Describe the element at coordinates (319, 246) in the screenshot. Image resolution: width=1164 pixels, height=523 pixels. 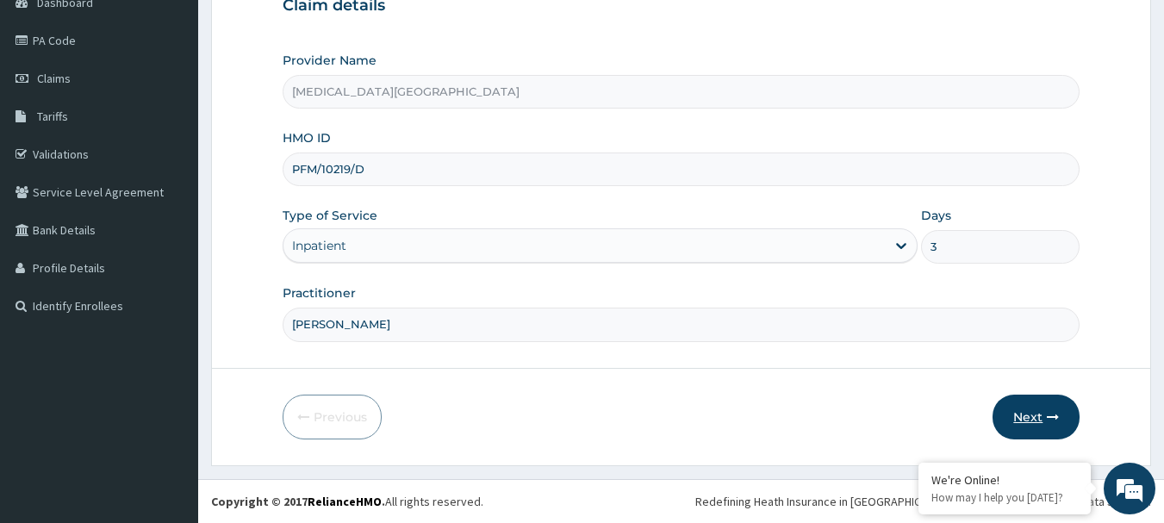
I see `div: Inpatient` at that location.